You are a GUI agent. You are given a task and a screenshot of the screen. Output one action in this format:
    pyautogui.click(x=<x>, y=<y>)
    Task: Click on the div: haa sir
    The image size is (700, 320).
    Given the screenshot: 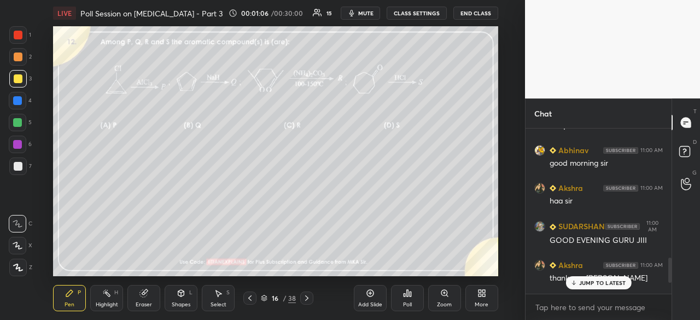 What is the action you would take?
    pyautogui.click(x=606, y=201)
    